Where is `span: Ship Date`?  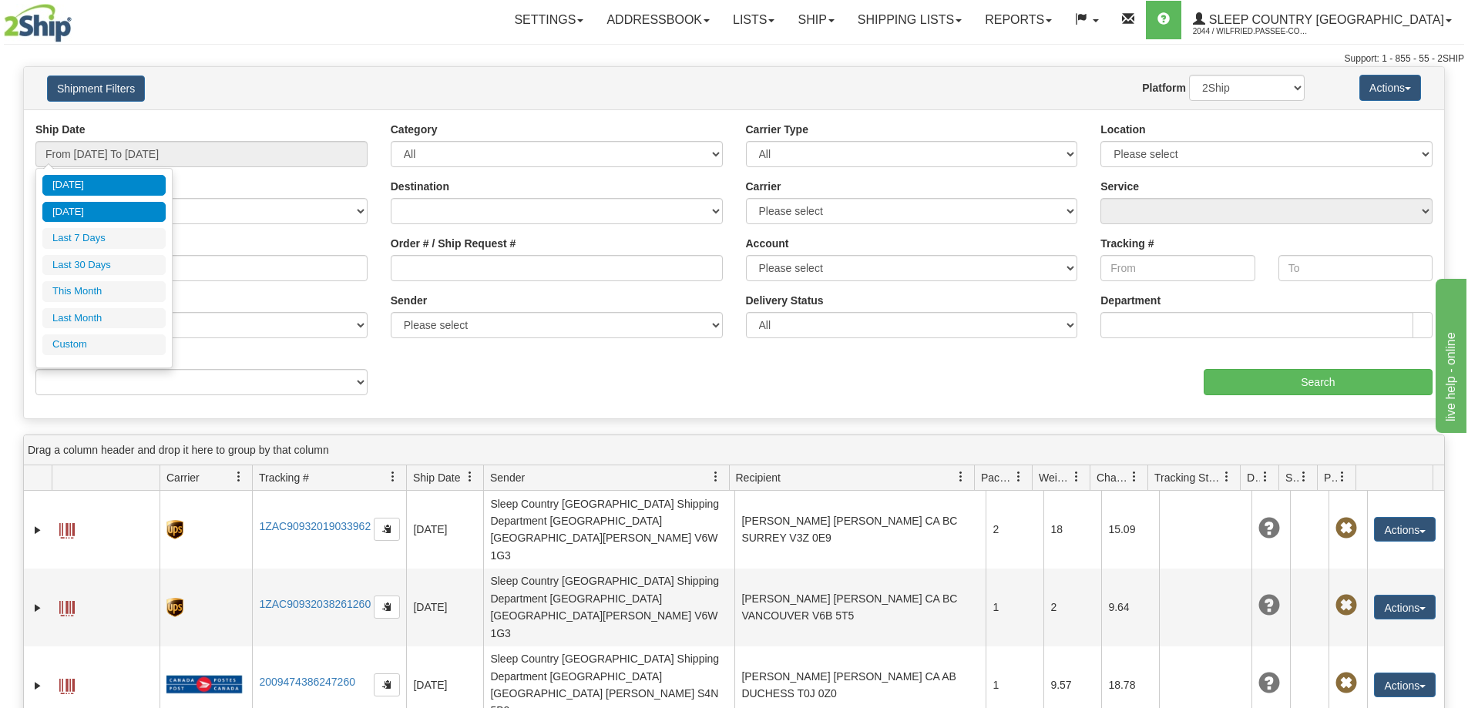
span: Ship Date is located at coordinates (436, 478).